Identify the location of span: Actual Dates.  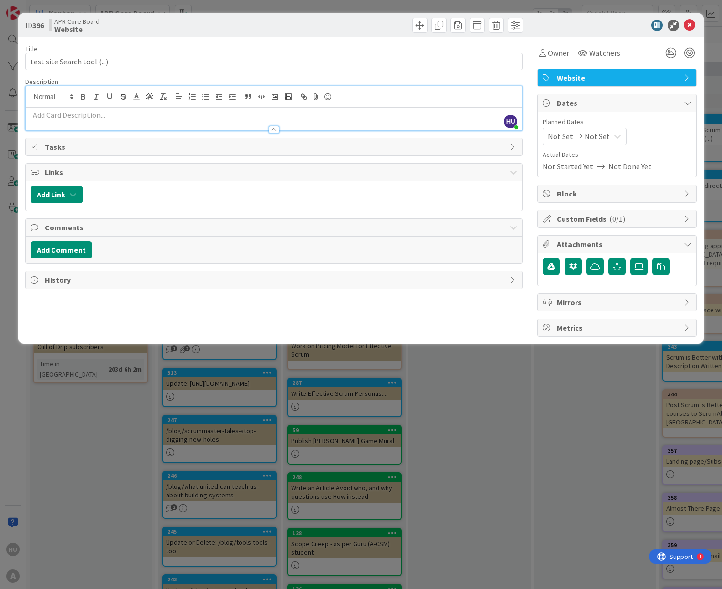
(617, 155).